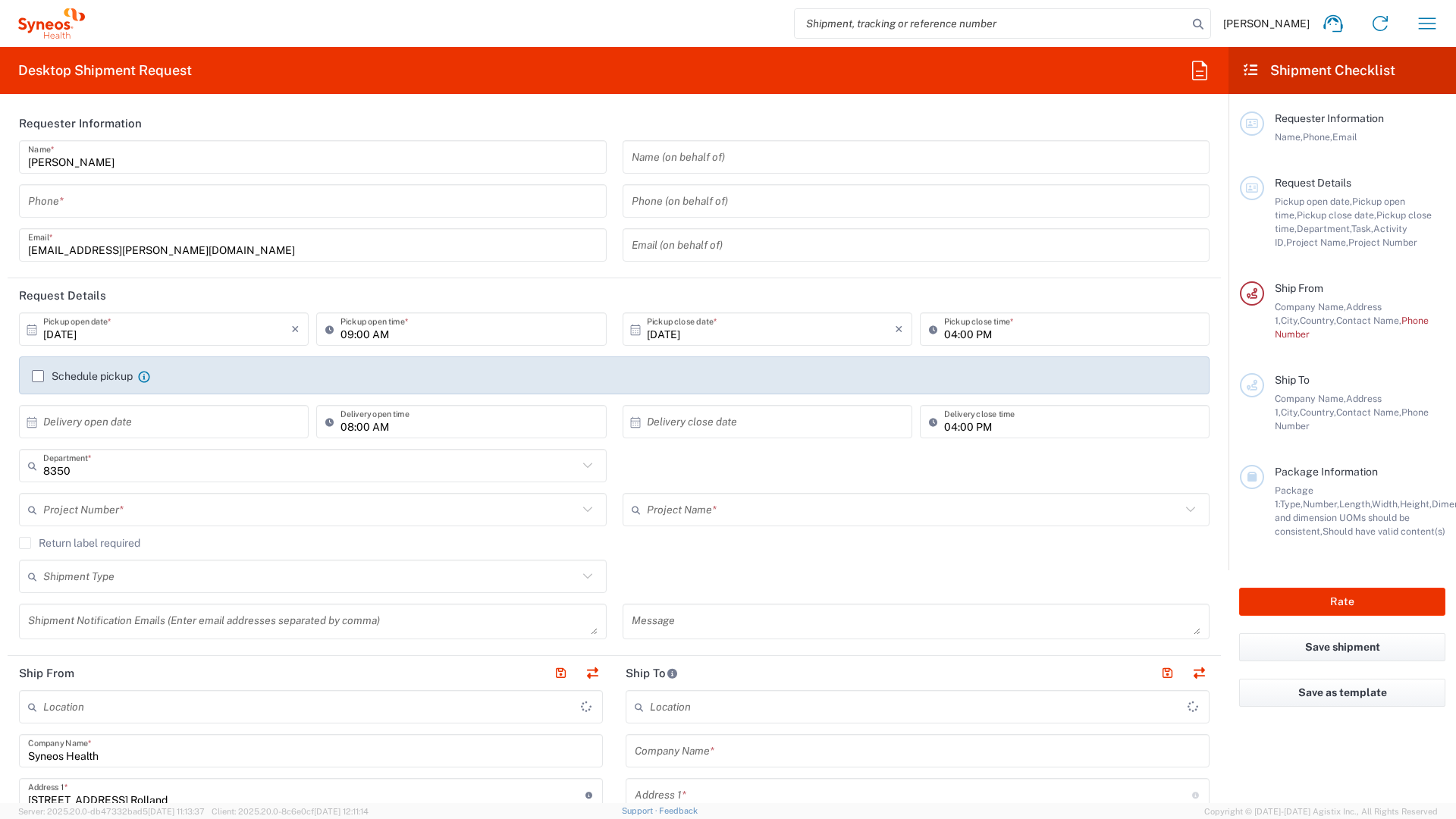  Describe the element at coordinates (1385, 503) in the screenshot. I see `span: Width,` at that location.